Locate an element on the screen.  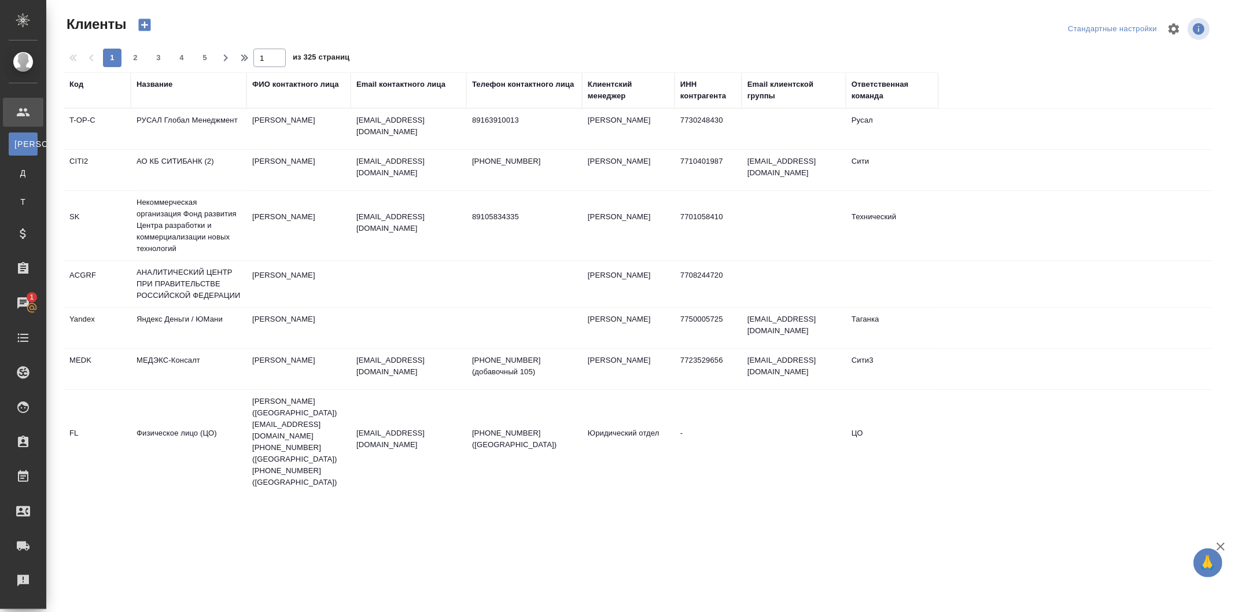
a: Д is located at coordinates (23, 173).